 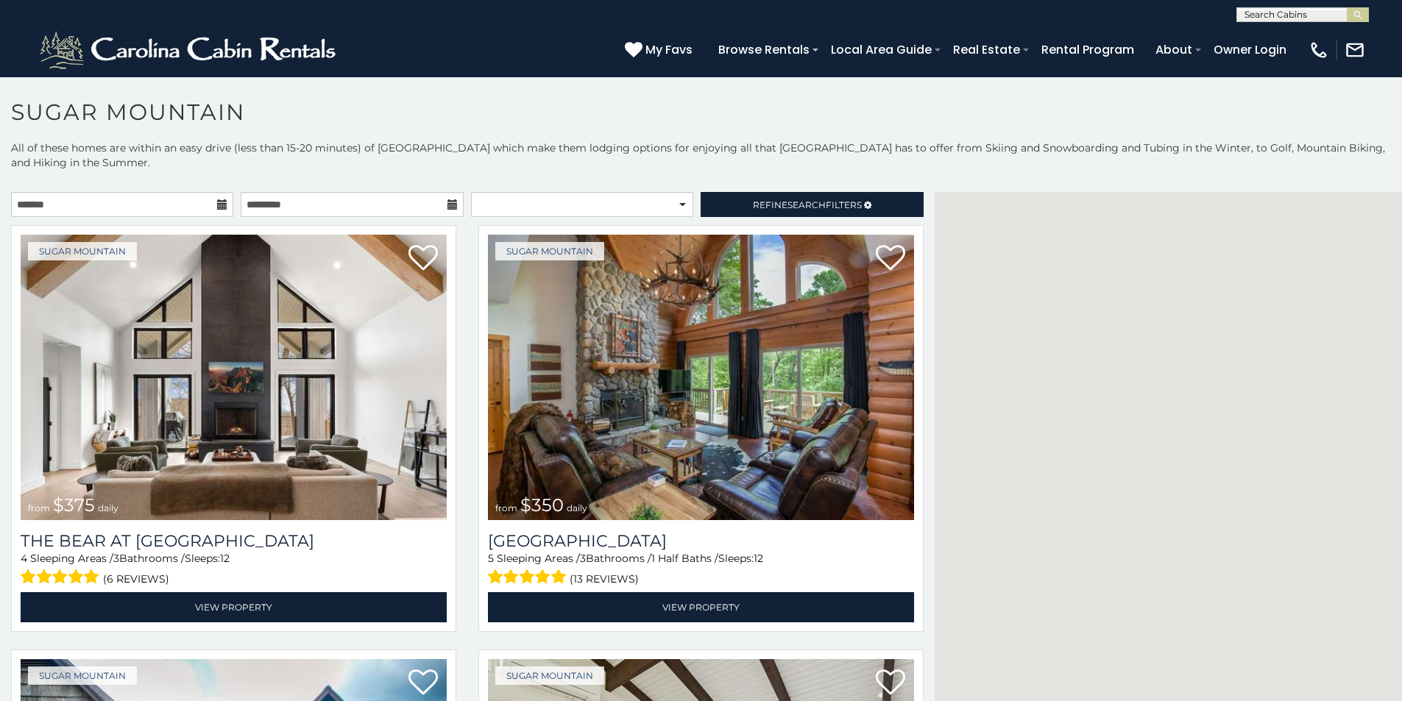 What do you see at coordinates (1249, 49) in the screenshot?
I see `a: Owner Login` at bounding box center [1249, 49].